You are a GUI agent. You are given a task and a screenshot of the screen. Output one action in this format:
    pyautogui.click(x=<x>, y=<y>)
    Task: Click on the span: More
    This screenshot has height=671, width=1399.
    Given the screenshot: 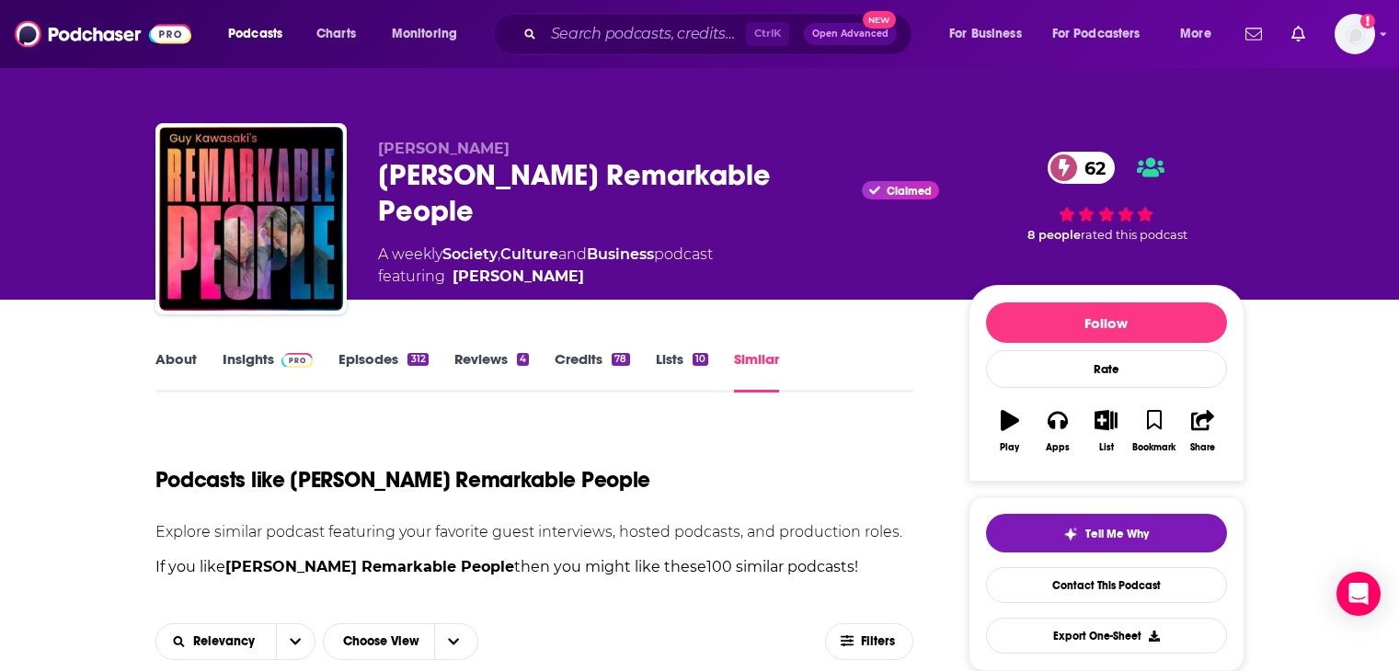 What is the action you would take?
    pyautogui.click(x=1196, y=34)
    